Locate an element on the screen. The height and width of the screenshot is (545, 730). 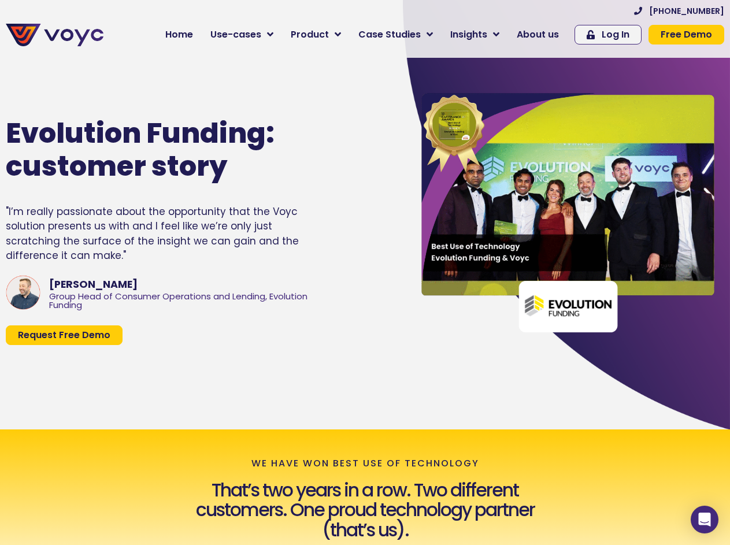
span: About us is located at coordinates (538, 35).